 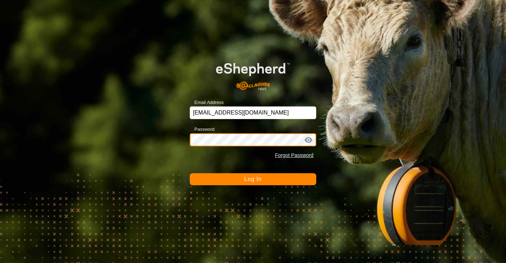 I want to click on label: Password, so click(x=202, y=129).